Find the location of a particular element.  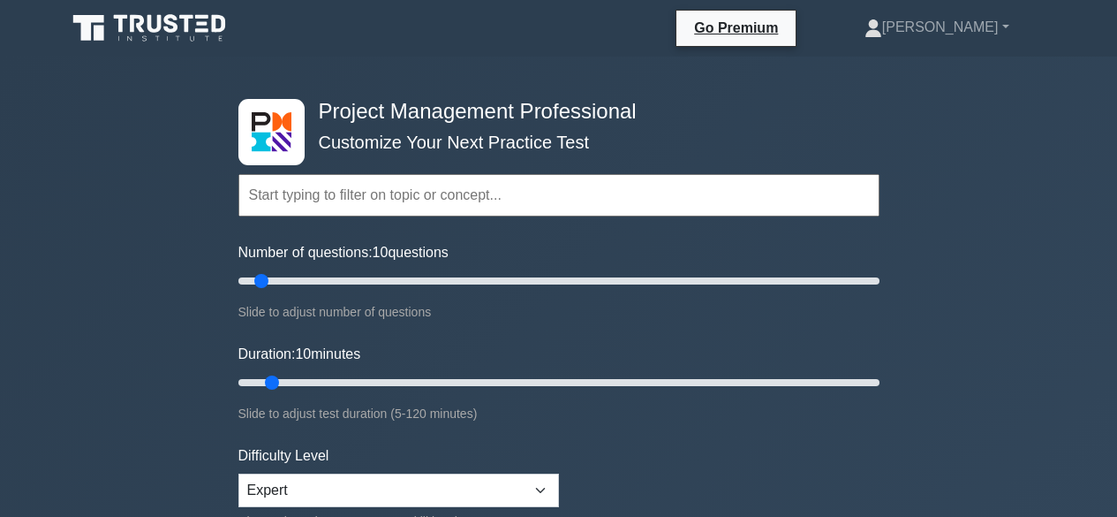

div: Slide to adjust number of questions is located at coordinates (559, 312).